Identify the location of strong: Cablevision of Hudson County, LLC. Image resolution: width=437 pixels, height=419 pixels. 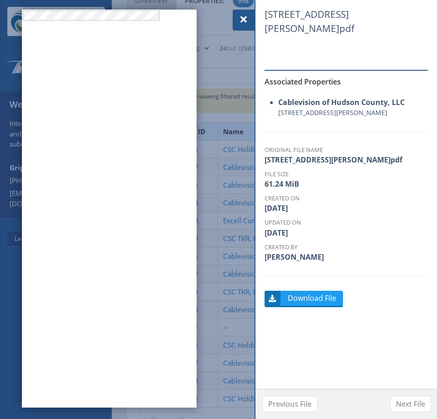
(341, 102).